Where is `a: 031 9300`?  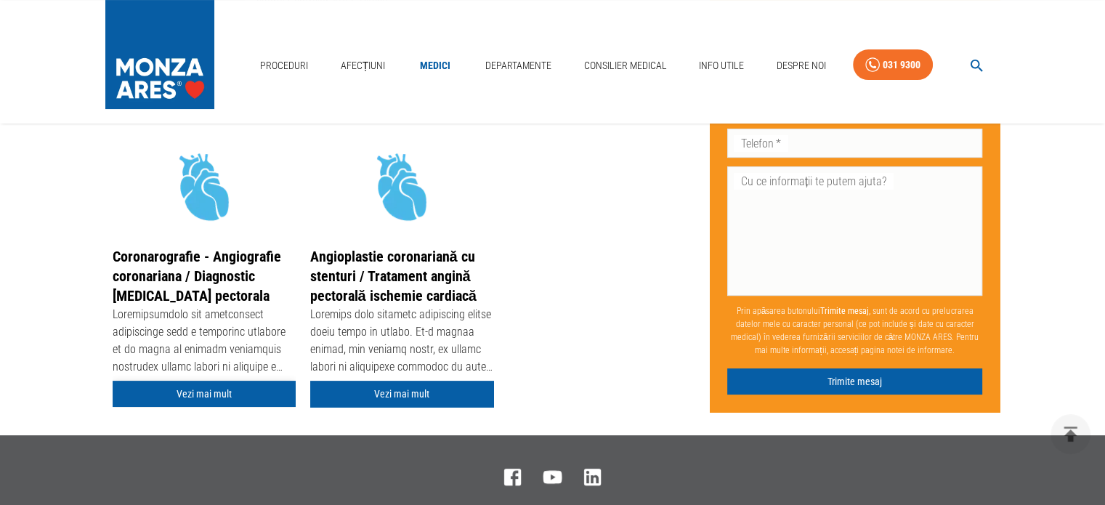 a: 031 9300 is located at coordinates (893, 65).